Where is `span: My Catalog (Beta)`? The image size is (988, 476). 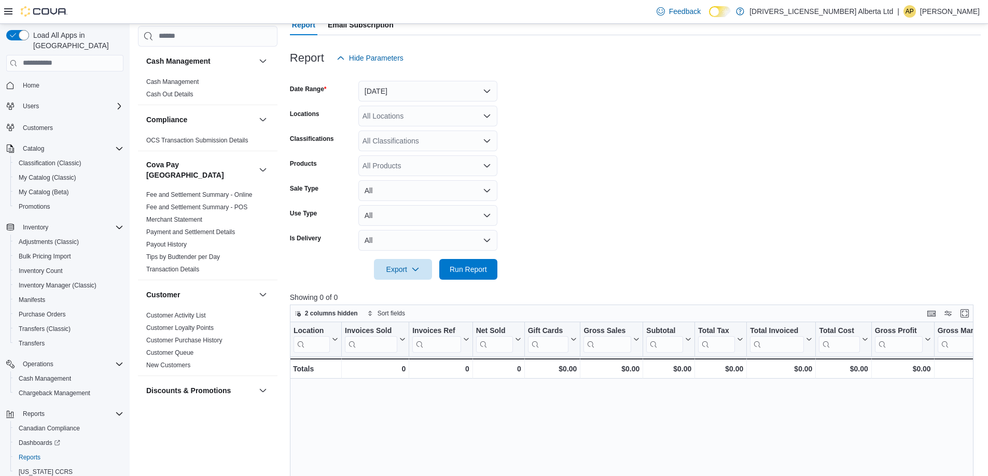
span: My Catalog (Beta) is located at coordinates (44, 192).